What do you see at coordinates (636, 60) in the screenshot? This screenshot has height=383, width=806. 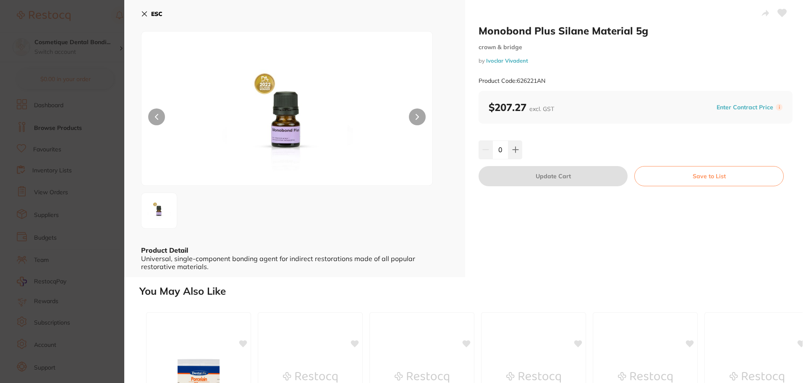 I see `small: by` at bounding box center [636, 60].